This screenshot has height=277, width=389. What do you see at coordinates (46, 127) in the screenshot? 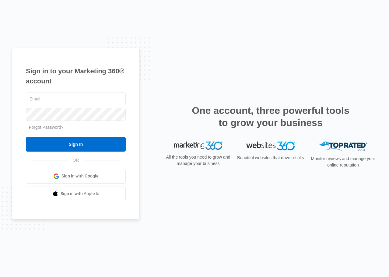
I see `a: Forgot Password?` at bounding box center [46, 127].